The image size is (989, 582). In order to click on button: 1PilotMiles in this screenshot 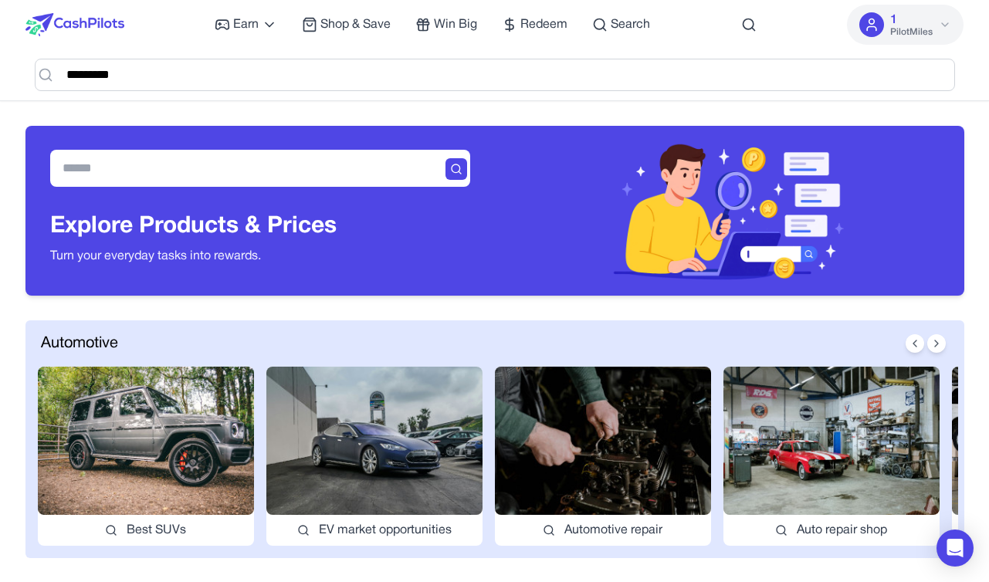, I will do `click(905, 25)`.